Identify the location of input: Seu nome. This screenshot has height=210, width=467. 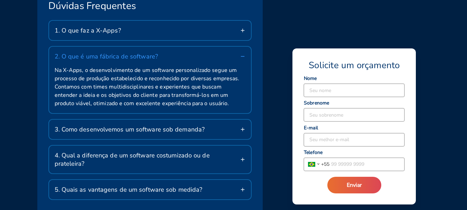
(354, 90).